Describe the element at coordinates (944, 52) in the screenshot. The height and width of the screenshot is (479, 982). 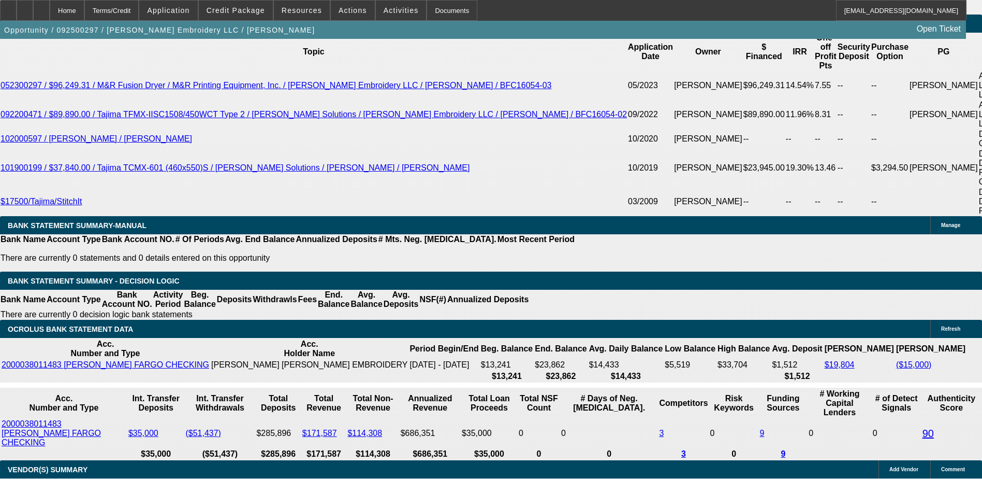
I see `th: PG` at that location.